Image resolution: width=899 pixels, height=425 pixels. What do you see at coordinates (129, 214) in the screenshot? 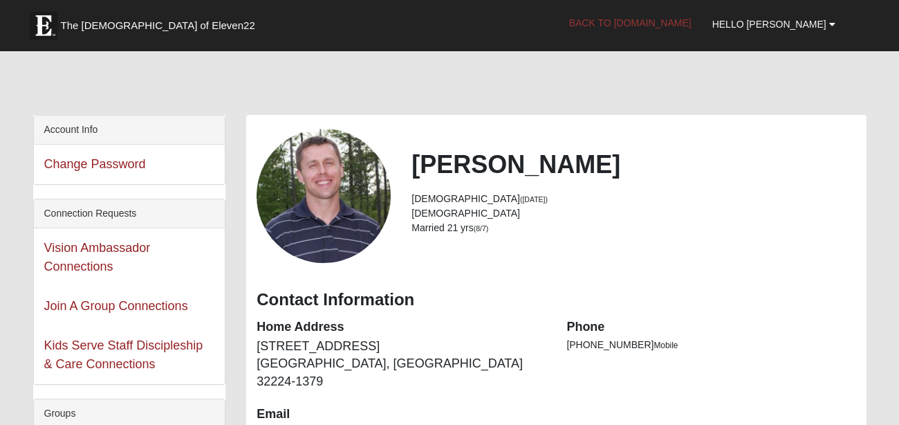
I see `div: Connection Requests` at bounding box center [129, 214].